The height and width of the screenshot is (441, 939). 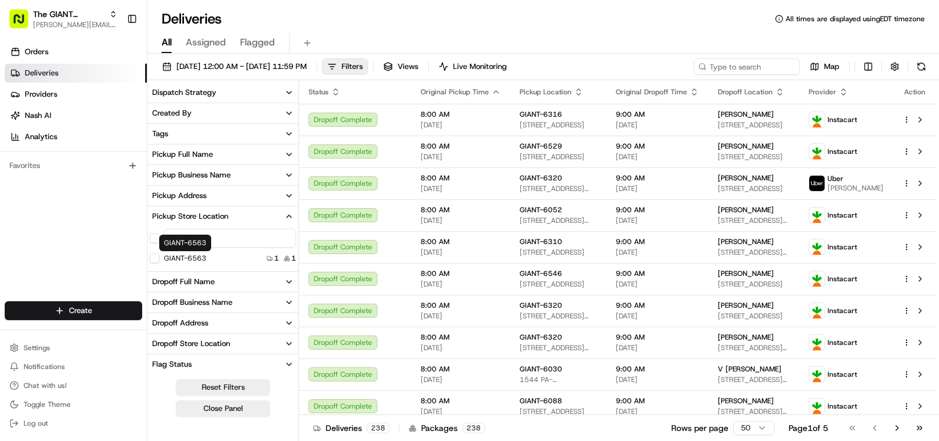 What do you see at coordinates (455, 92) in the screenshot?
I see `span: Original Pickup Time` at bounding box center [455, 92].